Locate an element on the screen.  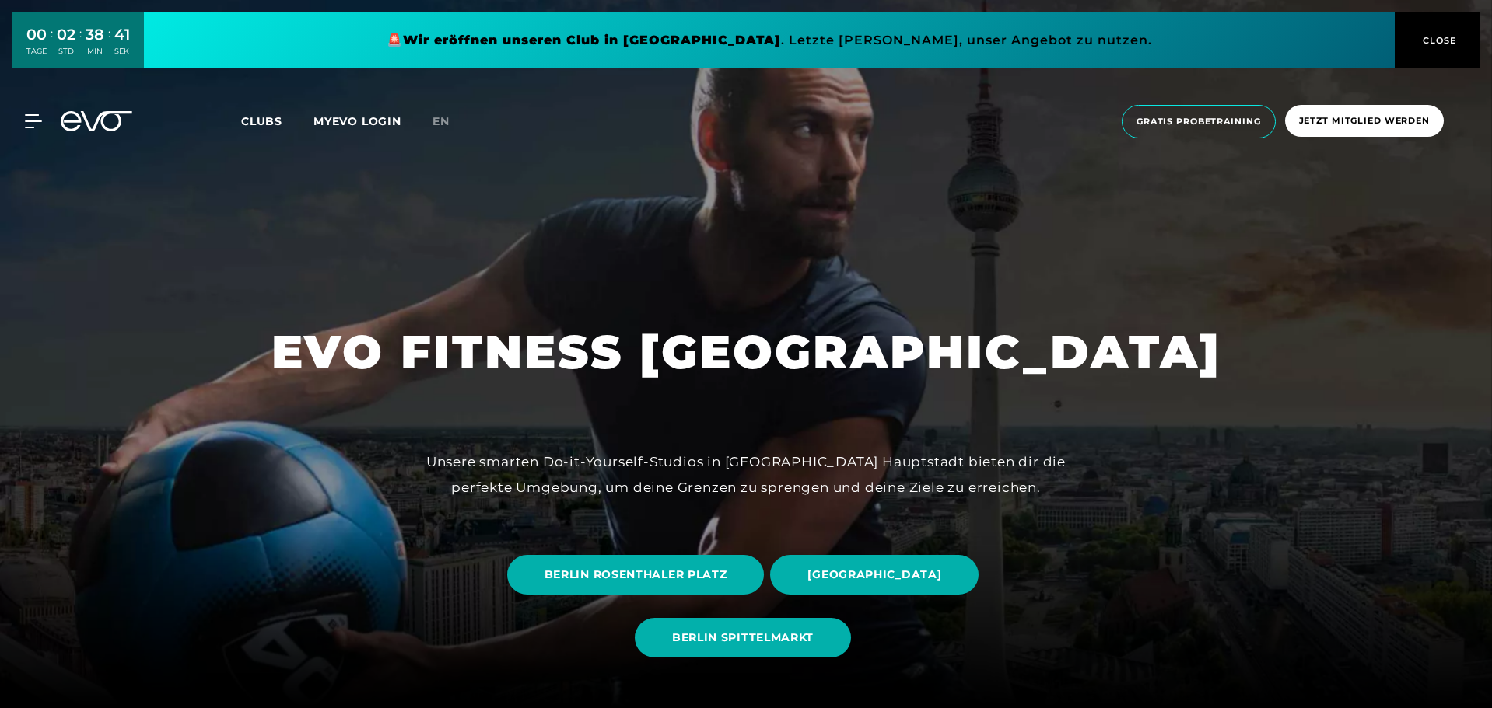
a: BERLIN ROSENTHALER PLATZ is located at coordinates (638, 575).